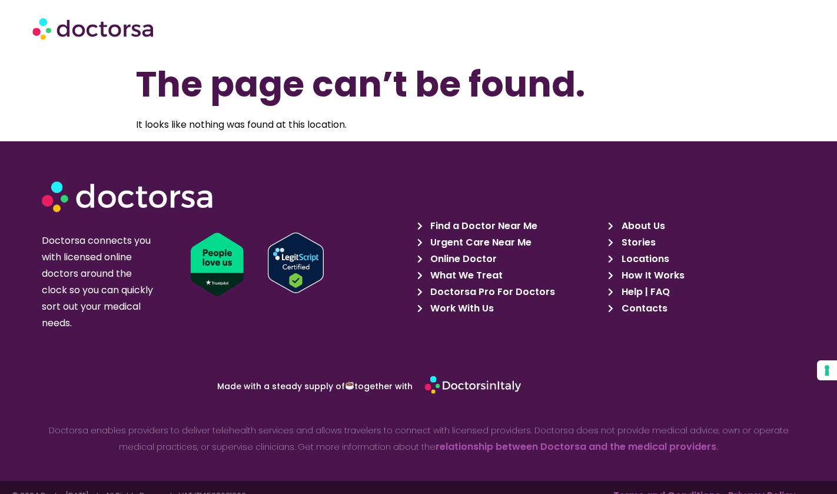  Describe the element at coordinates (460, 308) in the screenshot. I see `span: Work With Us` at that location.